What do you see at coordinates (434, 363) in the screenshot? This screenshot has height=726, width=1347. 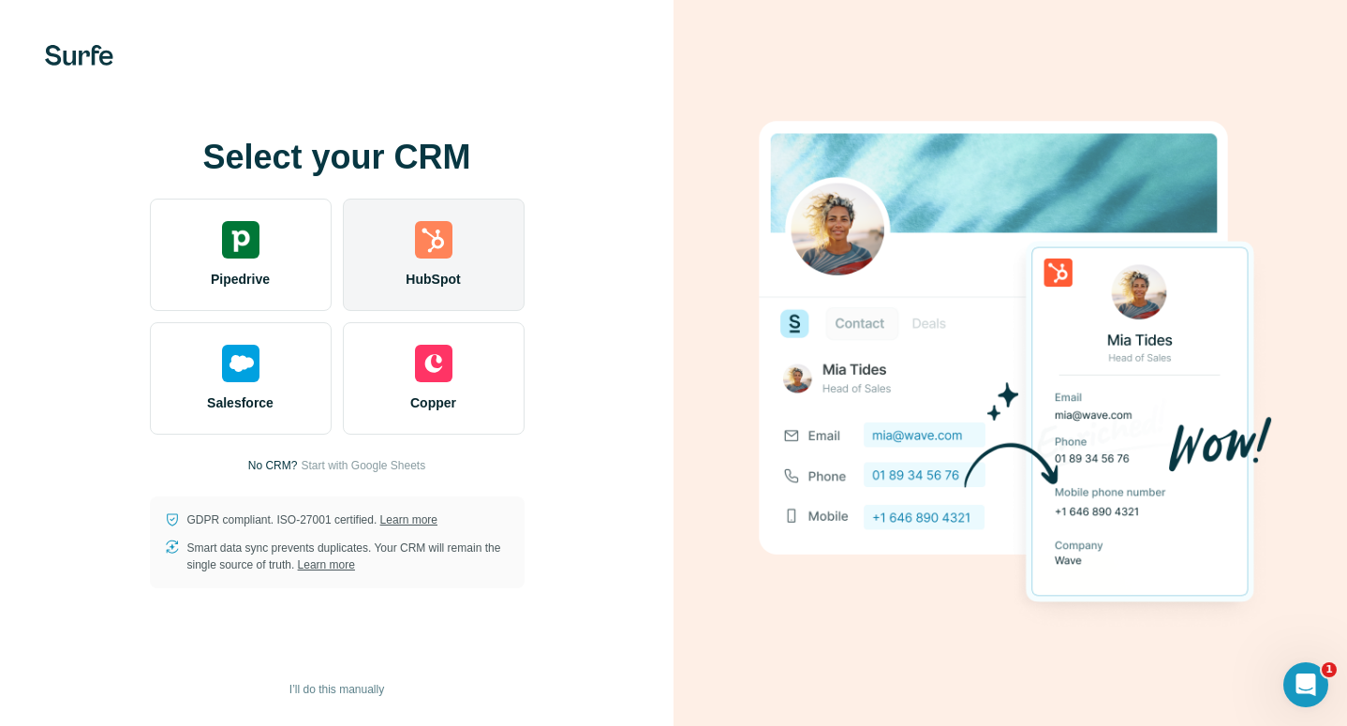 I see `img: copper's logo` at bounding box center [434, 363].